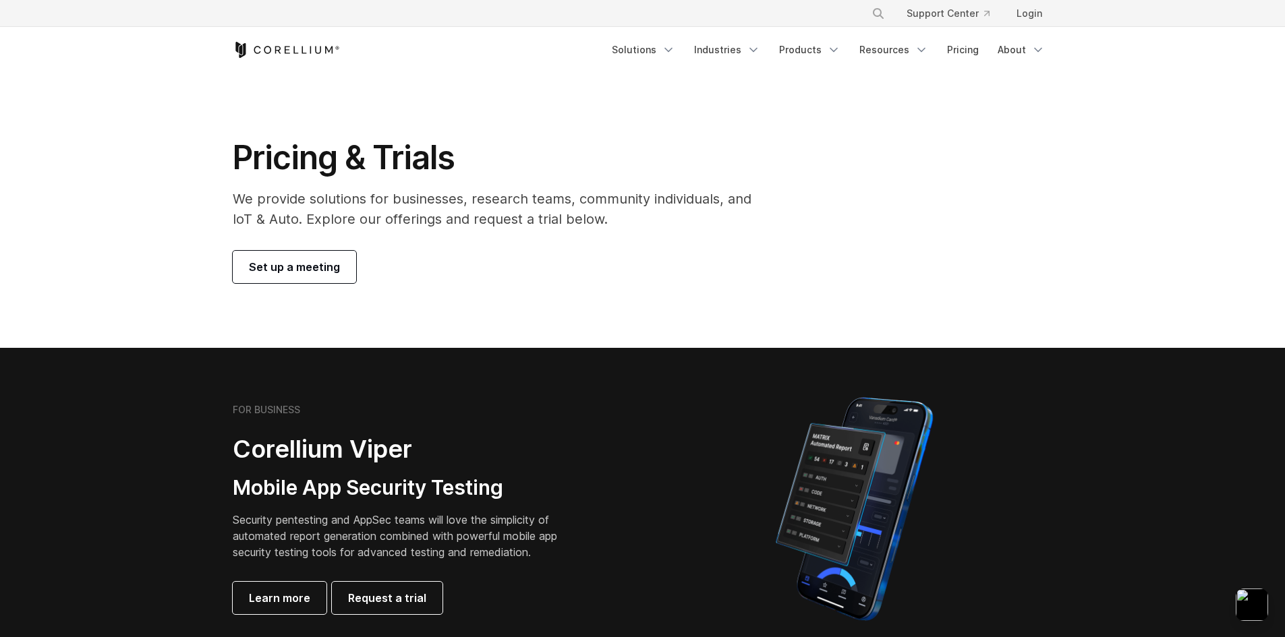 The width and height of the screenshot is (1285, 637). What do you see at coordinates (266, 410) in the screenshot?
I see `h6: FOR BUSINESS` at bounding box center [266, 410].